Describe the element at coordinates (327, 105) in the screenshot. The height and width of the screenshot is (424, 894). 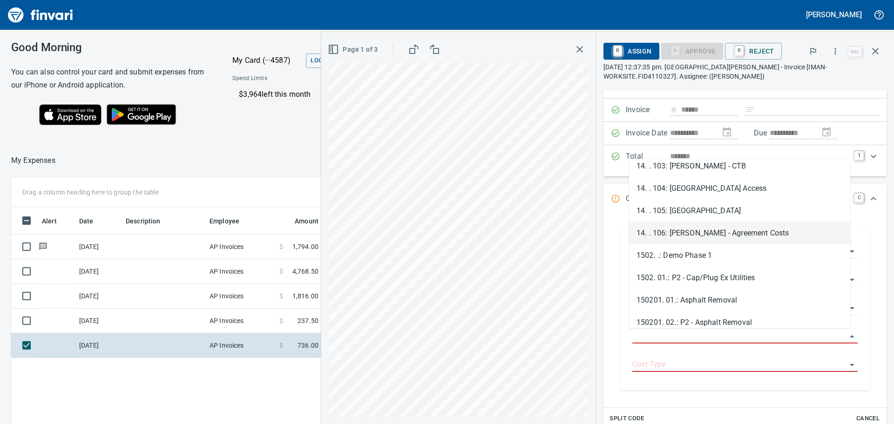
I see `p: Online and foreign allowed` at that location.